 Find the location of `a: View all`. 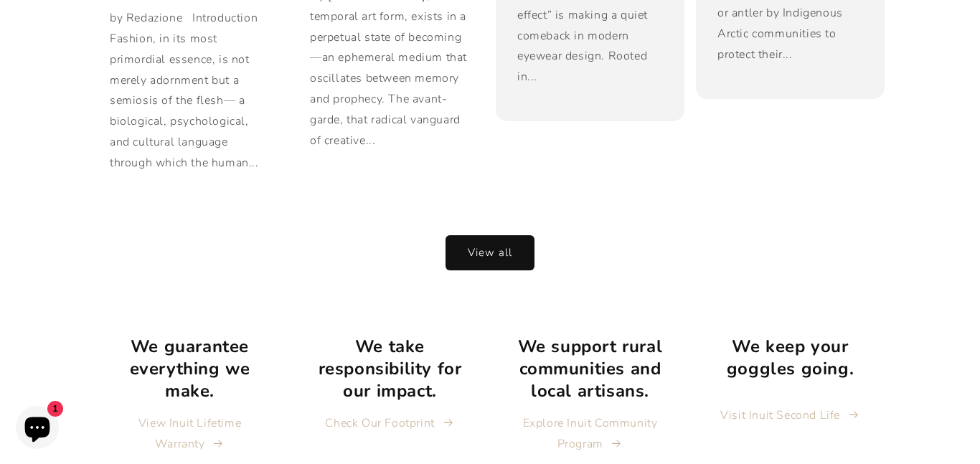

a: View all is located at coordinates (490, 253).